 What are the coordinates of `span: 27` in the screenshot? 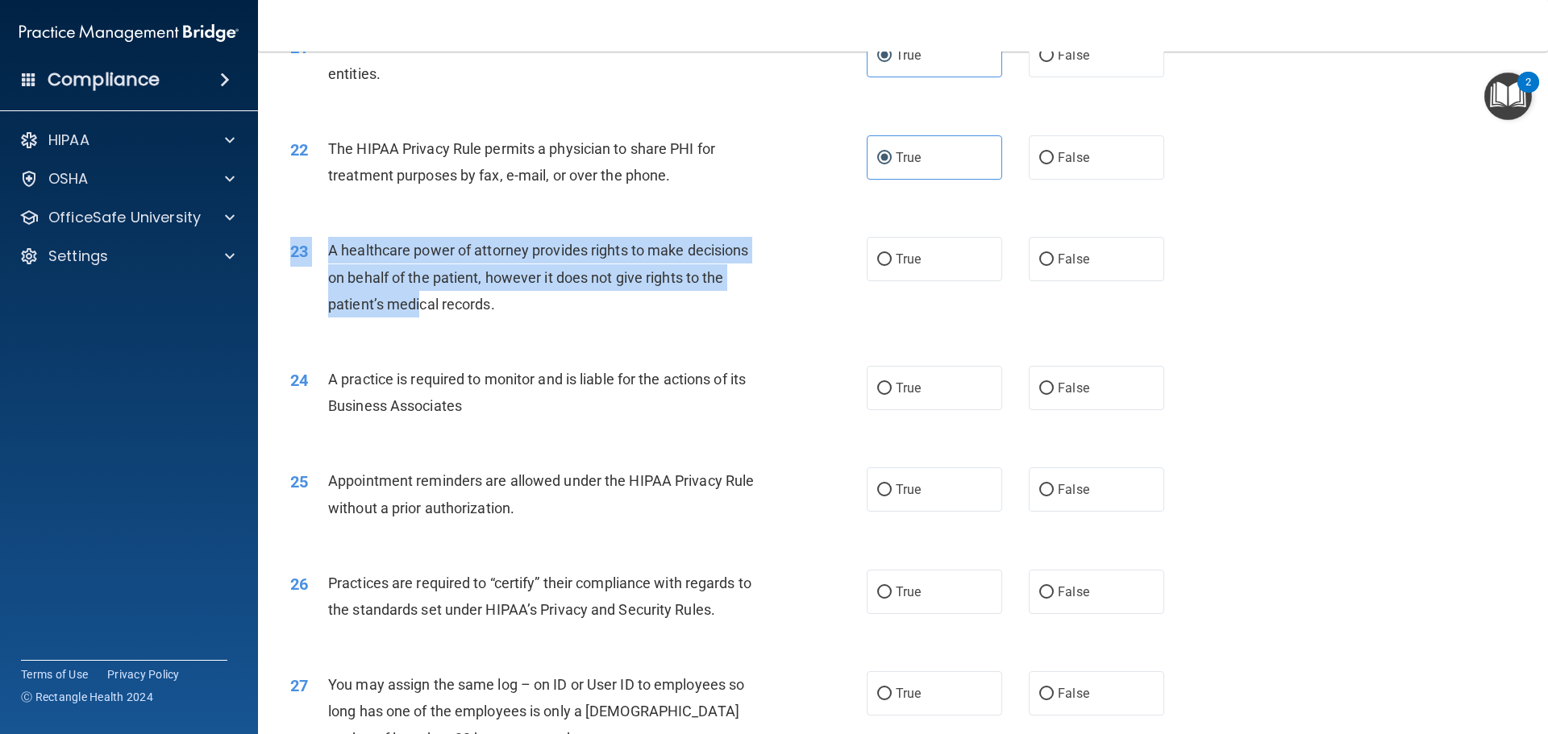 It's located at (299, 686).